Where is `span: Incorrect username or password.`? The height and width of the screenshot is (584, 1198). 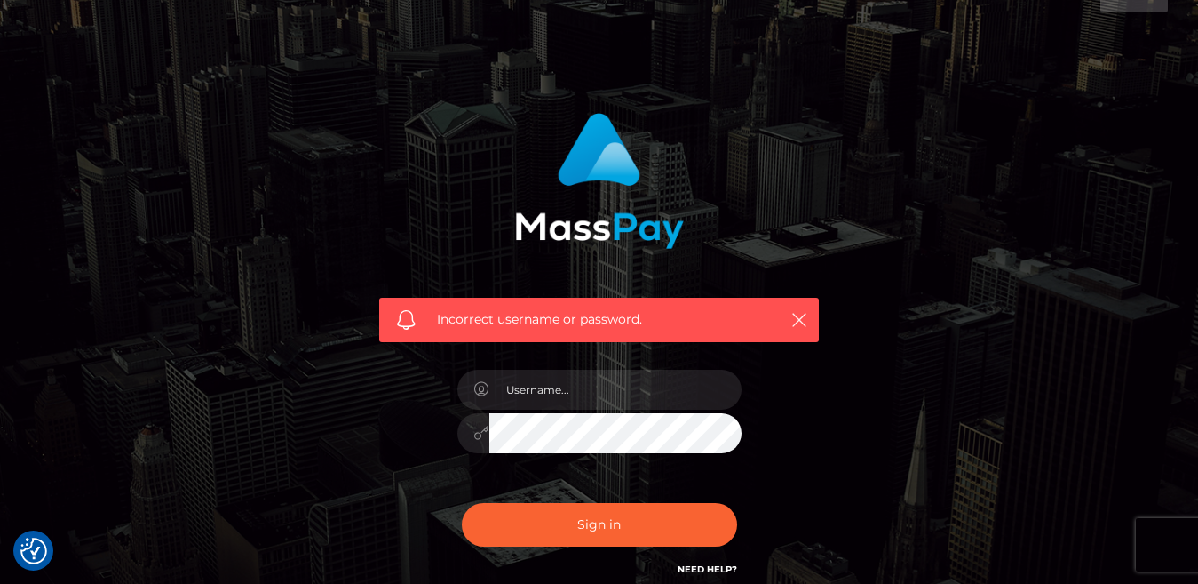
span: Incorrect username or password. is located at coordinates (599, 319).